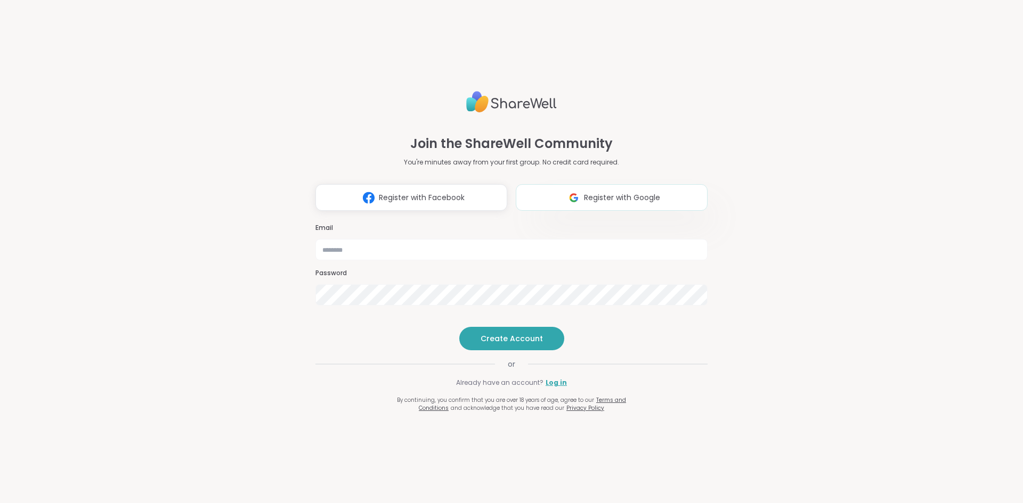 This screenshot has width=1023, height=503. I want to click on span: Create Account, so click(511, 339).